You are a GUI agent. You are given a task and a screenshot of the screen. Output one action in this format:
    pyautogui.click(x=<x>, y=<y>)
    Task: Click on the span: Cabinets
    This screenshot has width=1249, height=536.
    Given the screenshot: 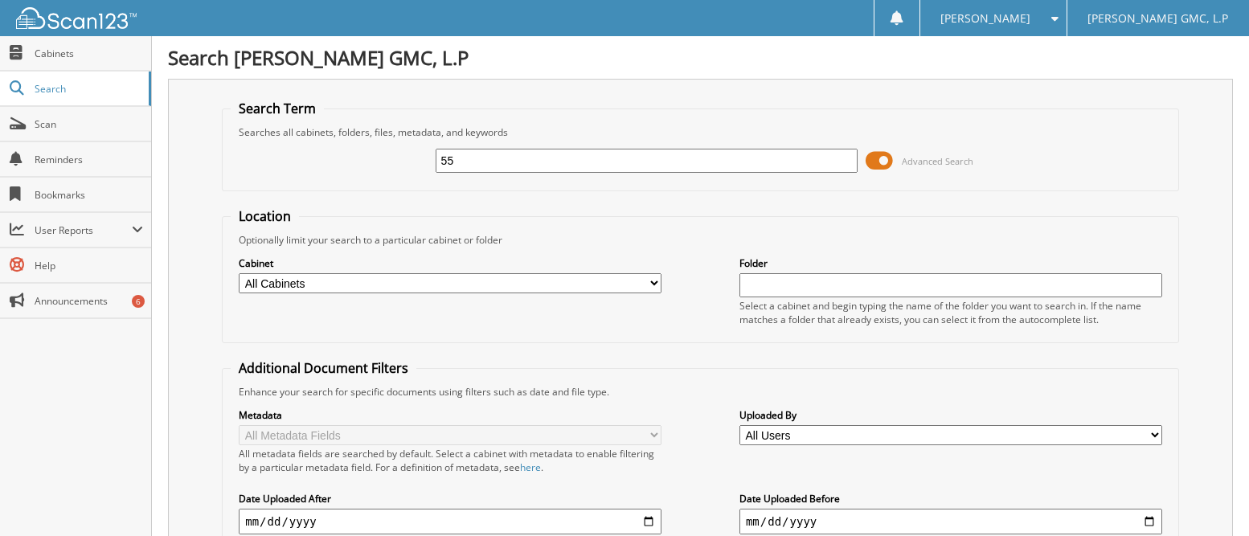 What is the action you would take?
    pyautogui.click(x=88, y=53)
    